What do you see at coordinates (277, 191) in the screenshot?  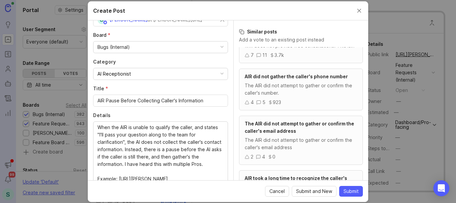 I see `span: Cancel` at bounding box center [277, 191].